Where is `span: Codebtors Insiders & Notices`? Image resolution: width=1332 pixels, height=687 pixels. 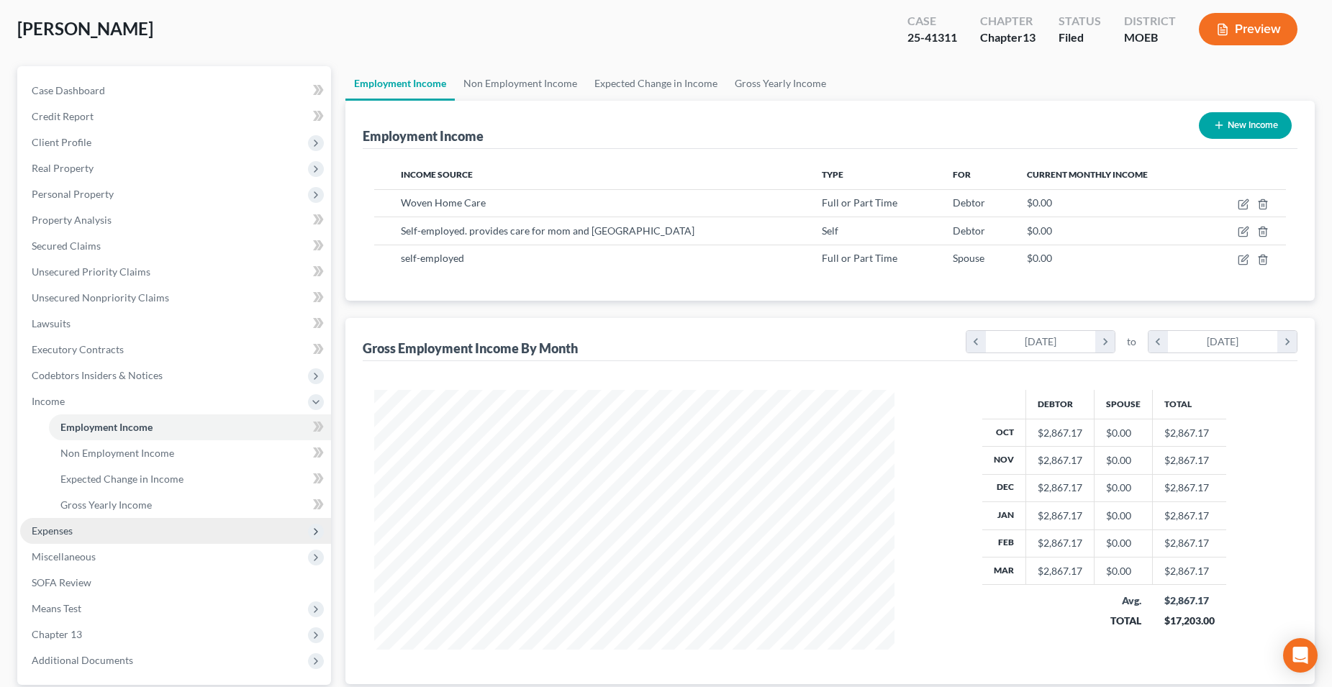 span: Codebtors Insiders & Notices is located at coordinates (97, 375).